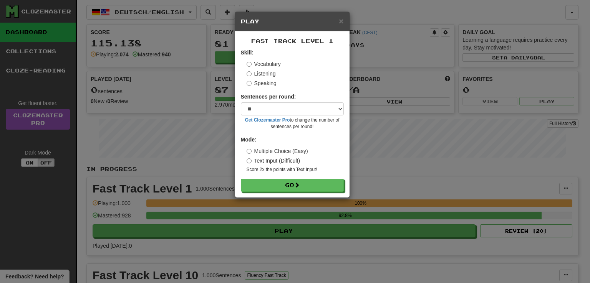 The height and width of the screenshot is (283, 590). What do you see at coordinates (341, 21) in the screenshot?
I see `button: Close` at bounding box center [341, 21].